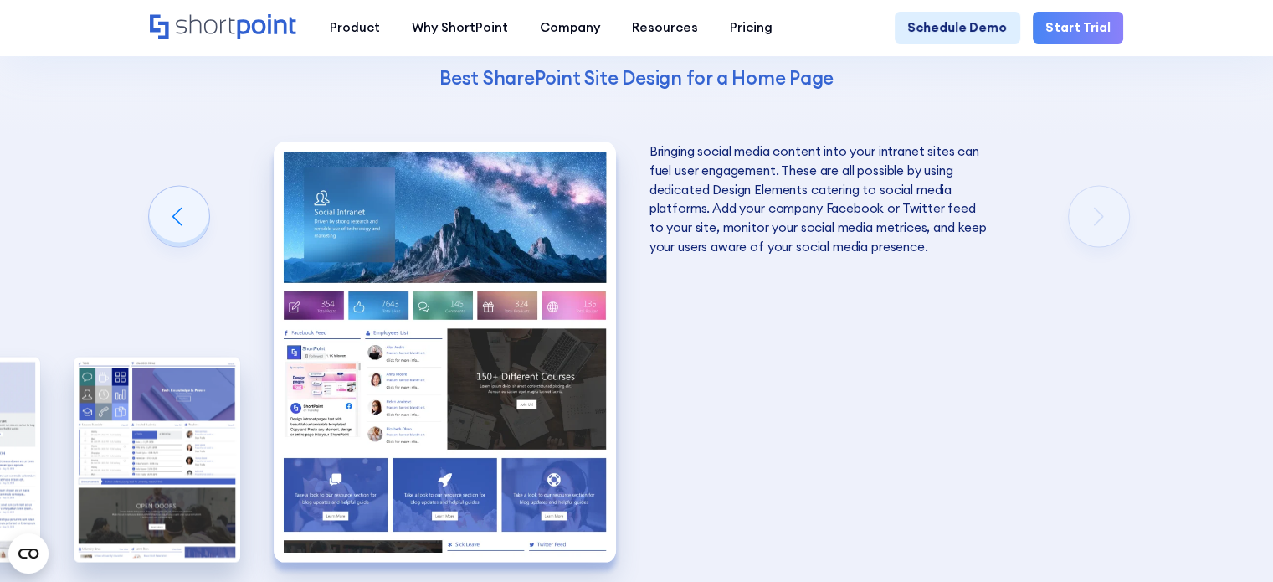 The height and width of the screenshot is (582, 1273). What do you see at coordinates (459, 28) in the screenshot?
I see `a: Why ShortPoint` at bounding box center [459, 28].